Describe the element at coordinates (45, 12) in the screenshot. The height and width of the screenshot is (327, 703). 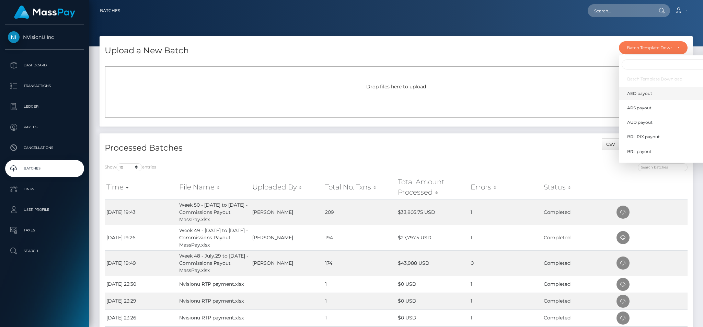
I see `img: MassPay Logo` at that location.